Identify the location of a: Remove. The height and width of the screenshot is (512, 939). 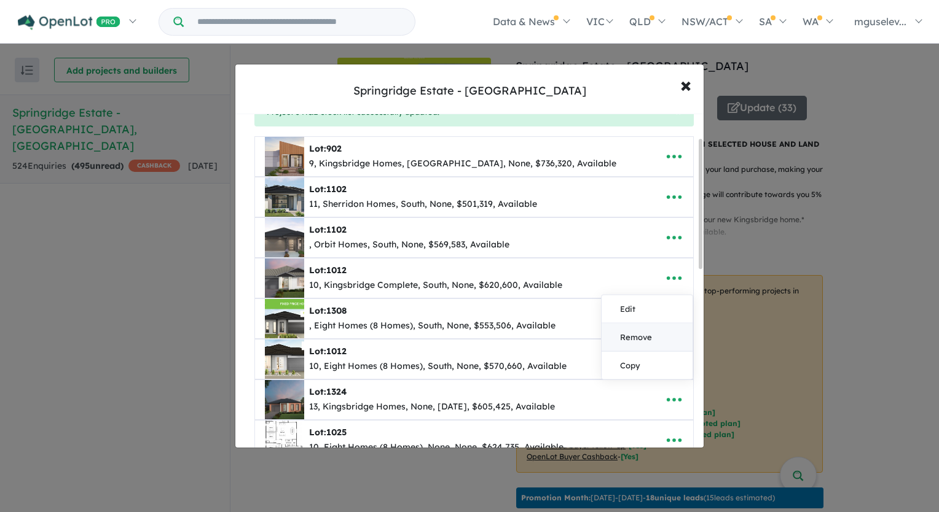
(647, 337).